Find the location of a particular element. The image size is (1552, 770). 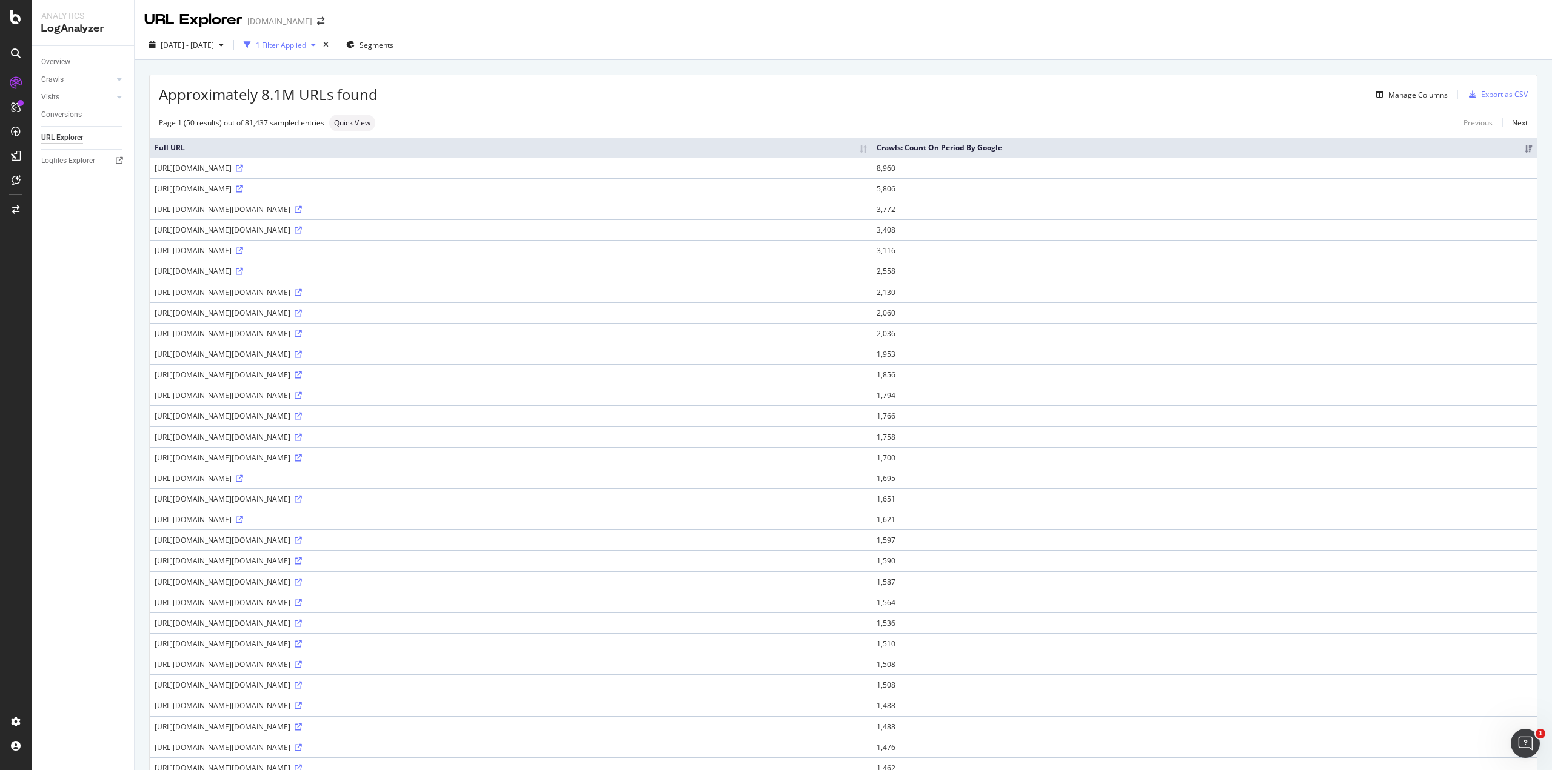

a: Next is located at coordinates (1515, 122).